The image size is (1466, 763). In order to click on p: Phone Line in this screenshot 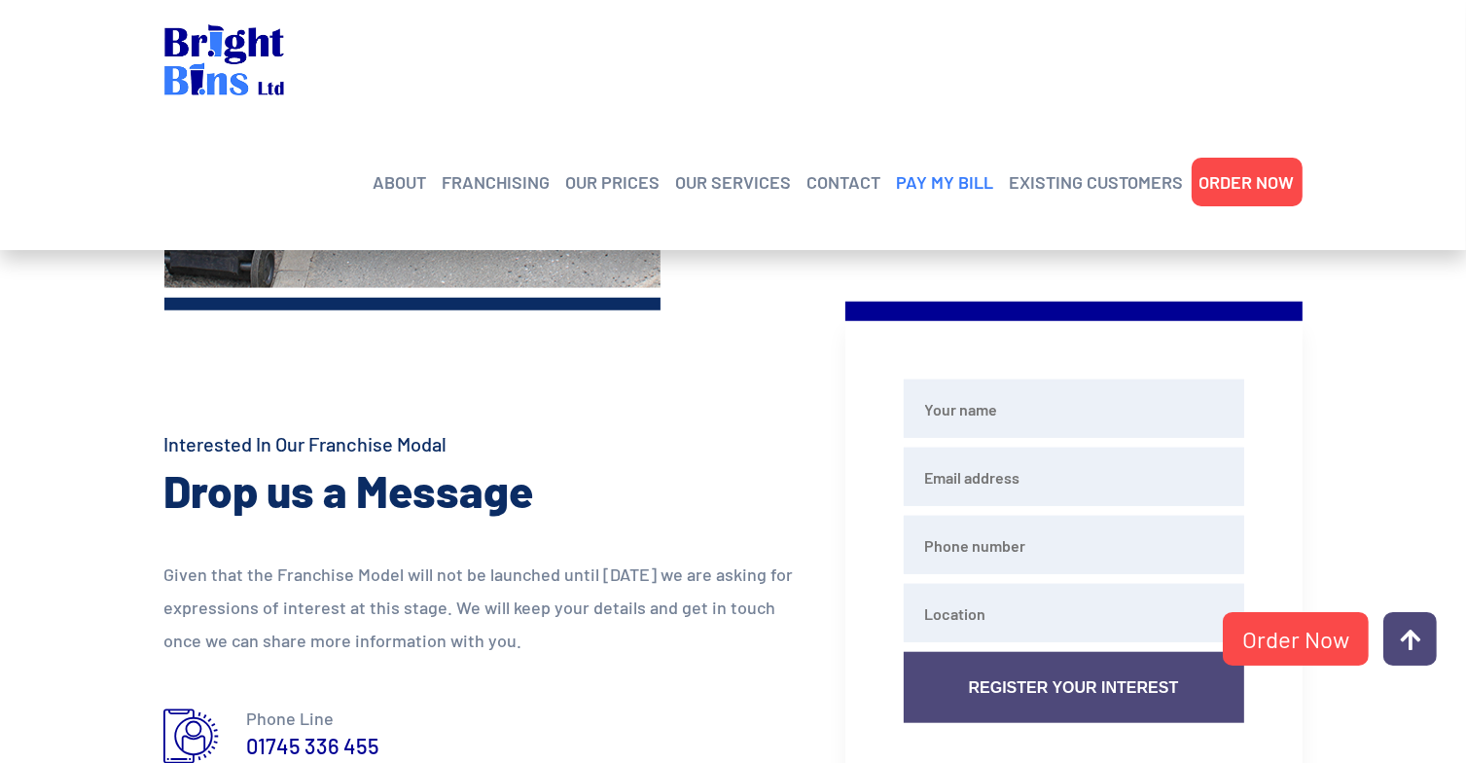, I will do `click(380, 718)`.